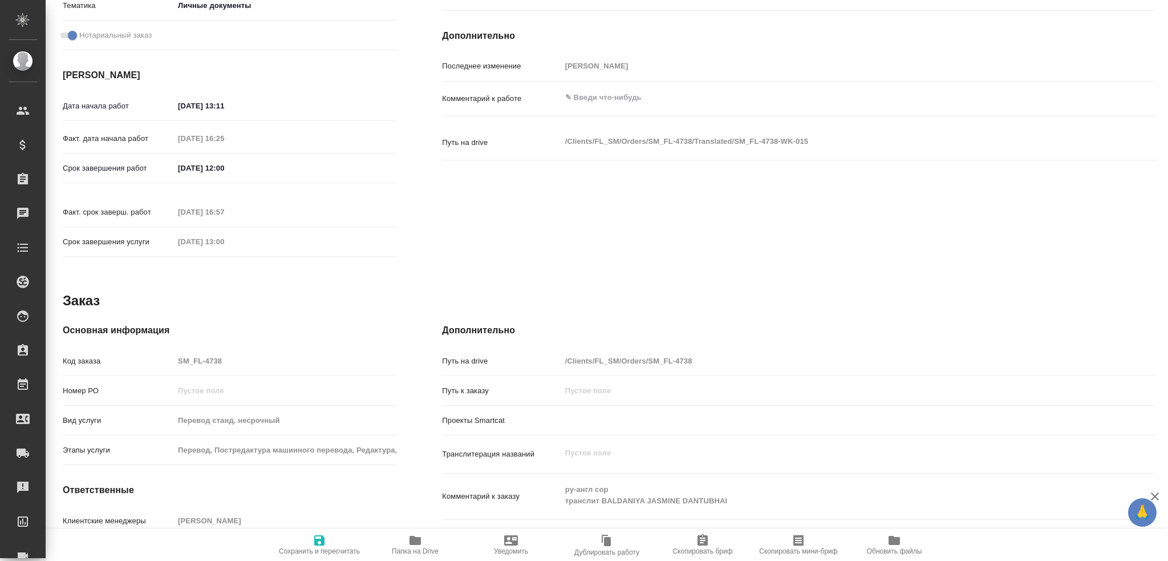 The width and height of the screenshot is (1168, 561). I want to click on p: Проекты Smartcat, so click(501, 420).